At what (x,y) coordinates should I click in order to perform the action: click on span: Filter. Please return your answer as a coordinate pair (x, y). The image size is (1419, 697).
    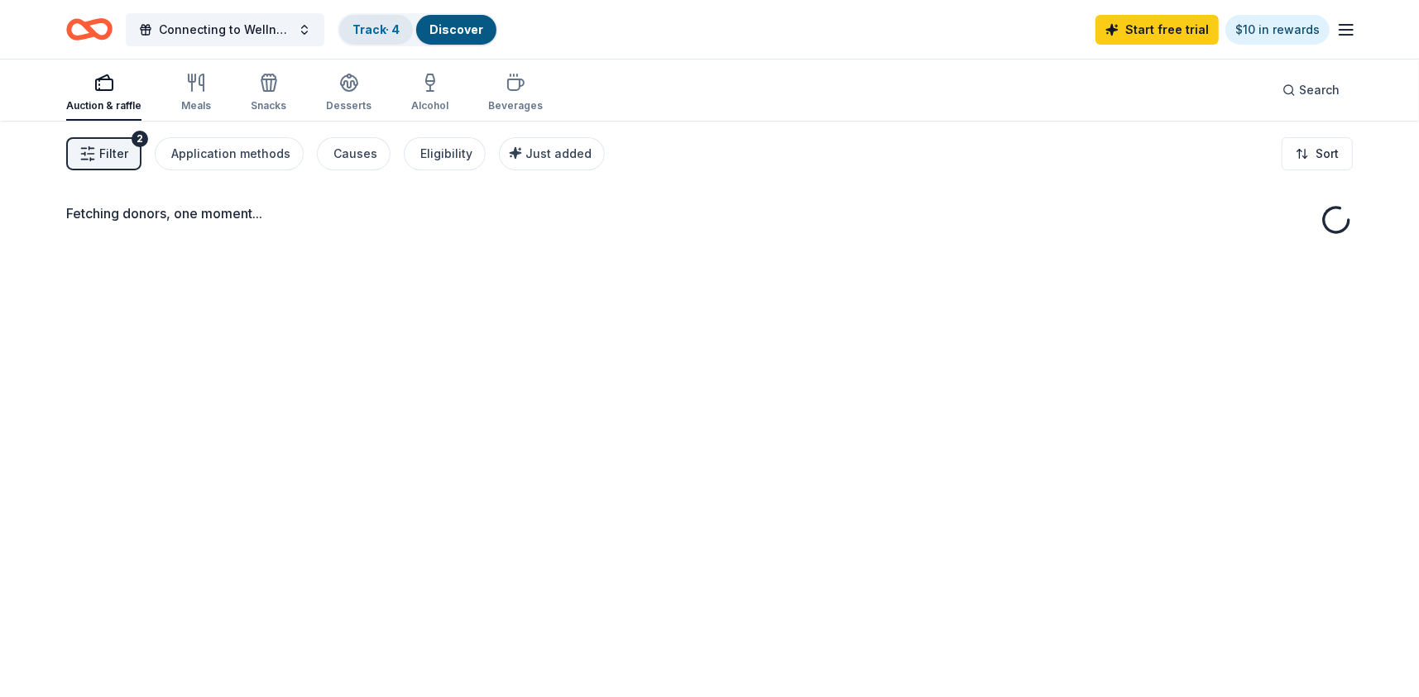
    Looking at the image, I should click on (113, 154).